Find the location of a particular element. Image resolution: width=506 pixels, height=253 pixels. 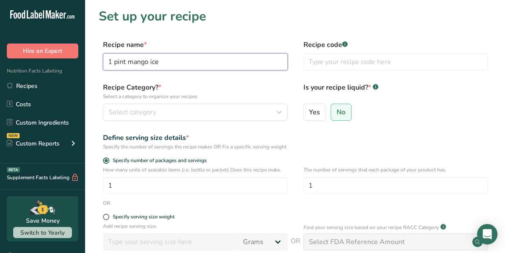

p: Select a category to organize your recipes is located at coordinates (195, 96).